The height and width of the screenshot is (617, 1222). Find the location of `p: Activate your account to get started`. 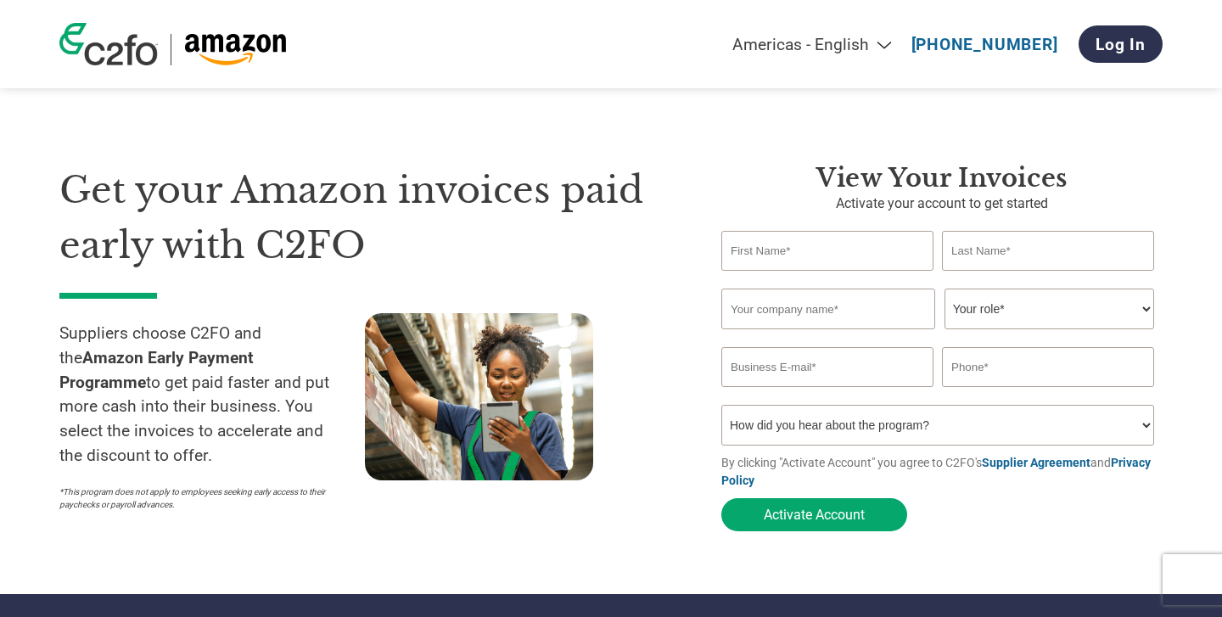

p: Activate your account to get started is located at coordinates (942, 204).